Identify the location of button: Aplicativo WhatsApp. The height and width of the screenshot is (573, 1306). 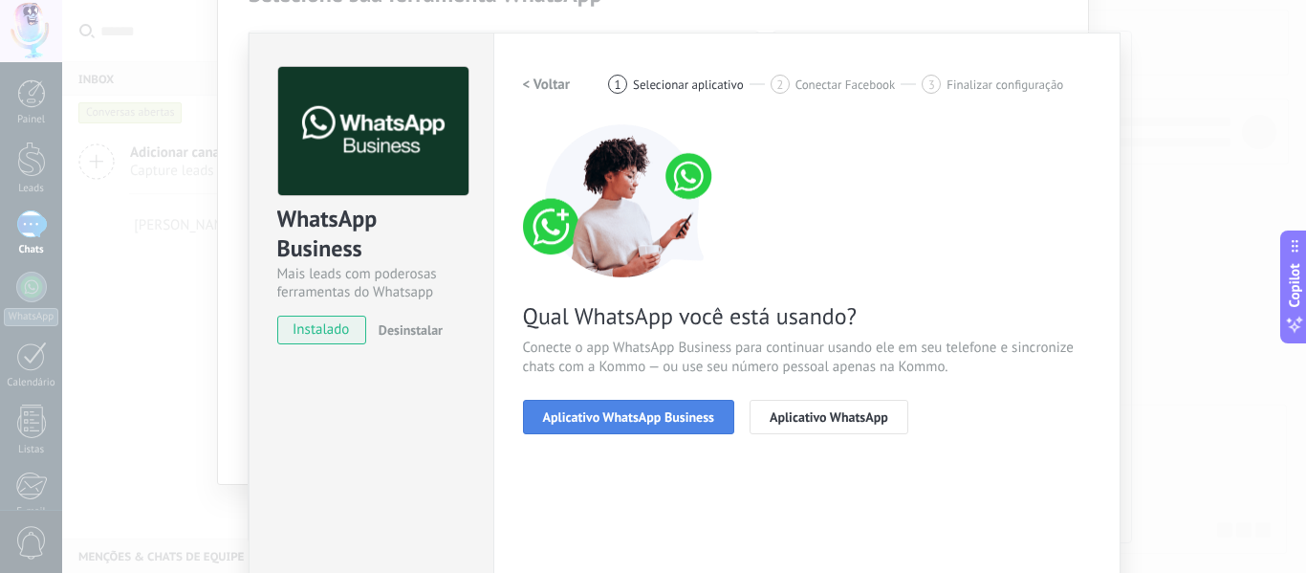
(829, 417).